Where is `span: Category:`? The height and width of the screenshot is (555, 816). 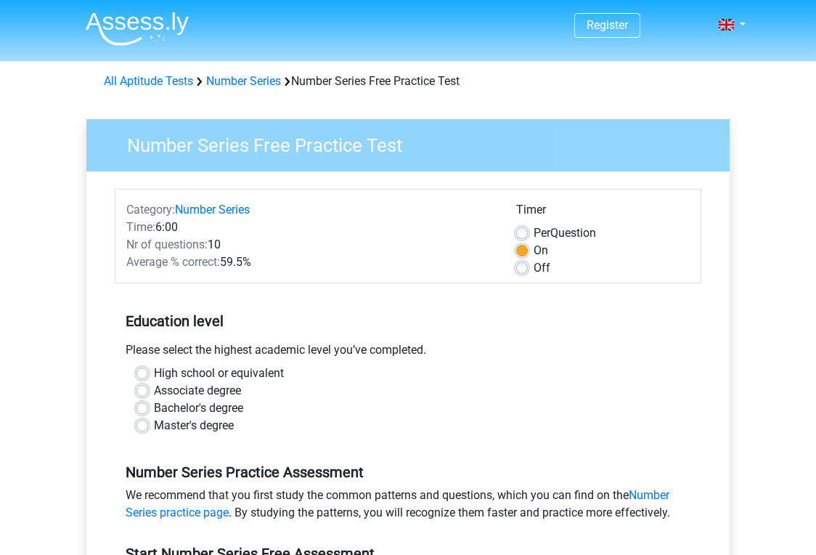
span: Category: is located at coordinates (150, 209).